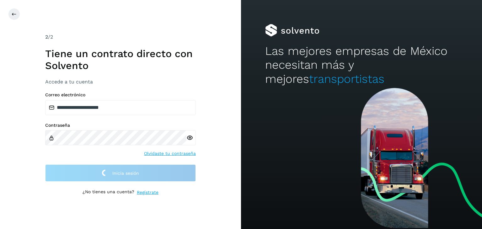 The width and height of the screenshot is (482, 229). Describe the element at coordinates (120, 60) in the screenshot. I see `h1: Tiene un contrato directo con Solvento` at that location.